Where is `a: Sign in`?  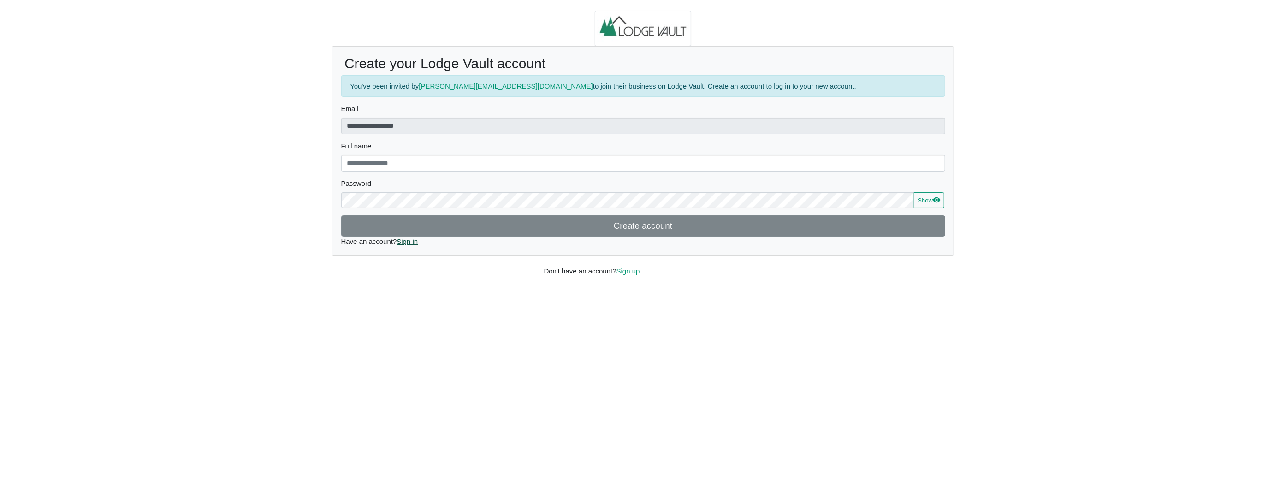
a: Sign in is located at coordinates (407, 241).